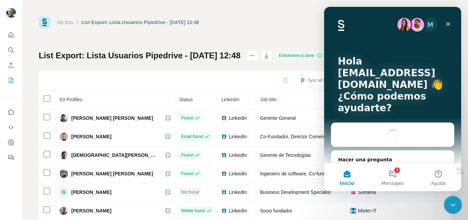 The image size is (468, 220). Describe the element at coordinates (114, 176) in the screenshot. I see `span: Ayuda` at that location.